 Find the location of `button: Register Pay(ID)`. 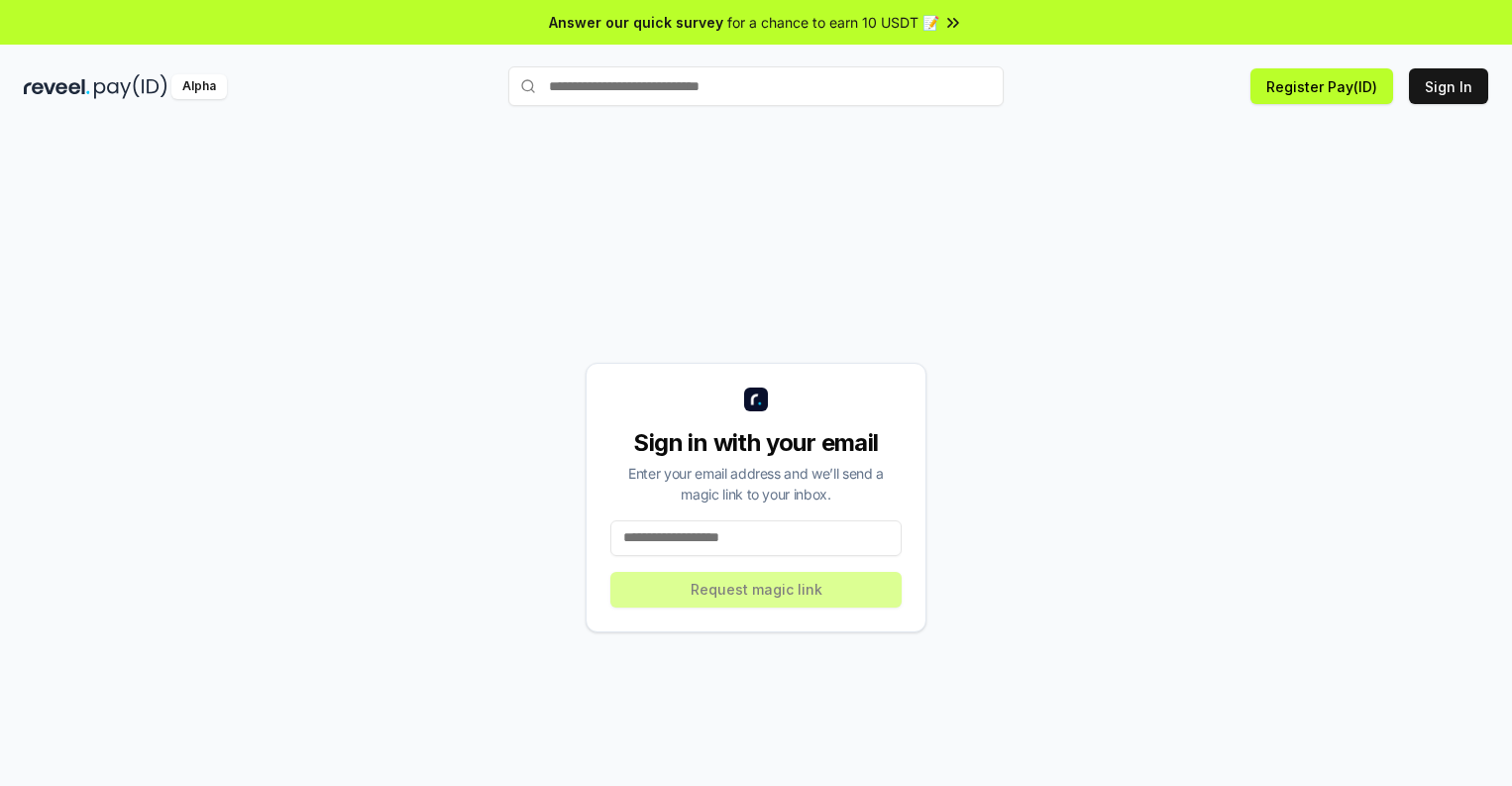

button: Register Pay(ID) is located at coordinates (1322, 86).